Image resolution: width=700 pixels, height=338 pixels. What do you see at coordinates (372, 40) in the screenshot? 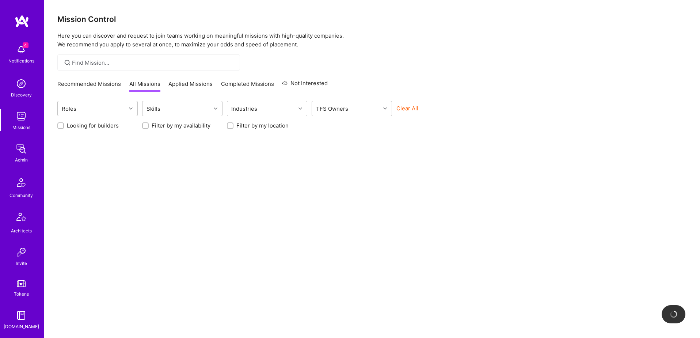
I see `p: Here you can discover and request to join teams working on meaningful missions with high-quality ...` at bounding box center [372, 40].